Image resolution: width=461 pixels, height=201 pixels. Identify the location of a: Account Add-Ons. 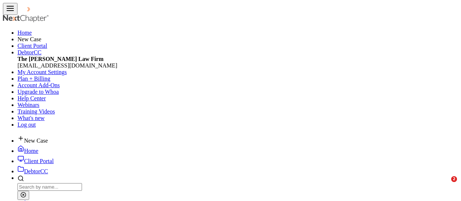
(39, 85).